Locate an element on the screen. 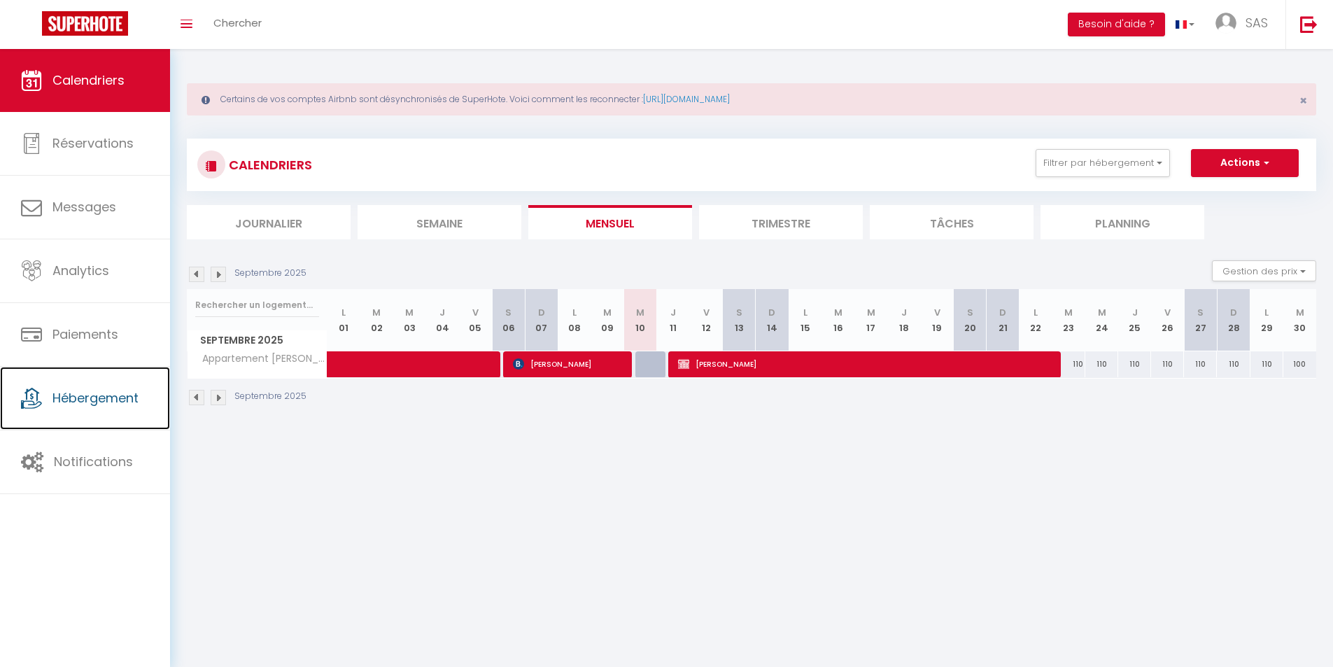 This screenshot has width=1333, height=667. th: 20 is located at coordinates (970, 320).